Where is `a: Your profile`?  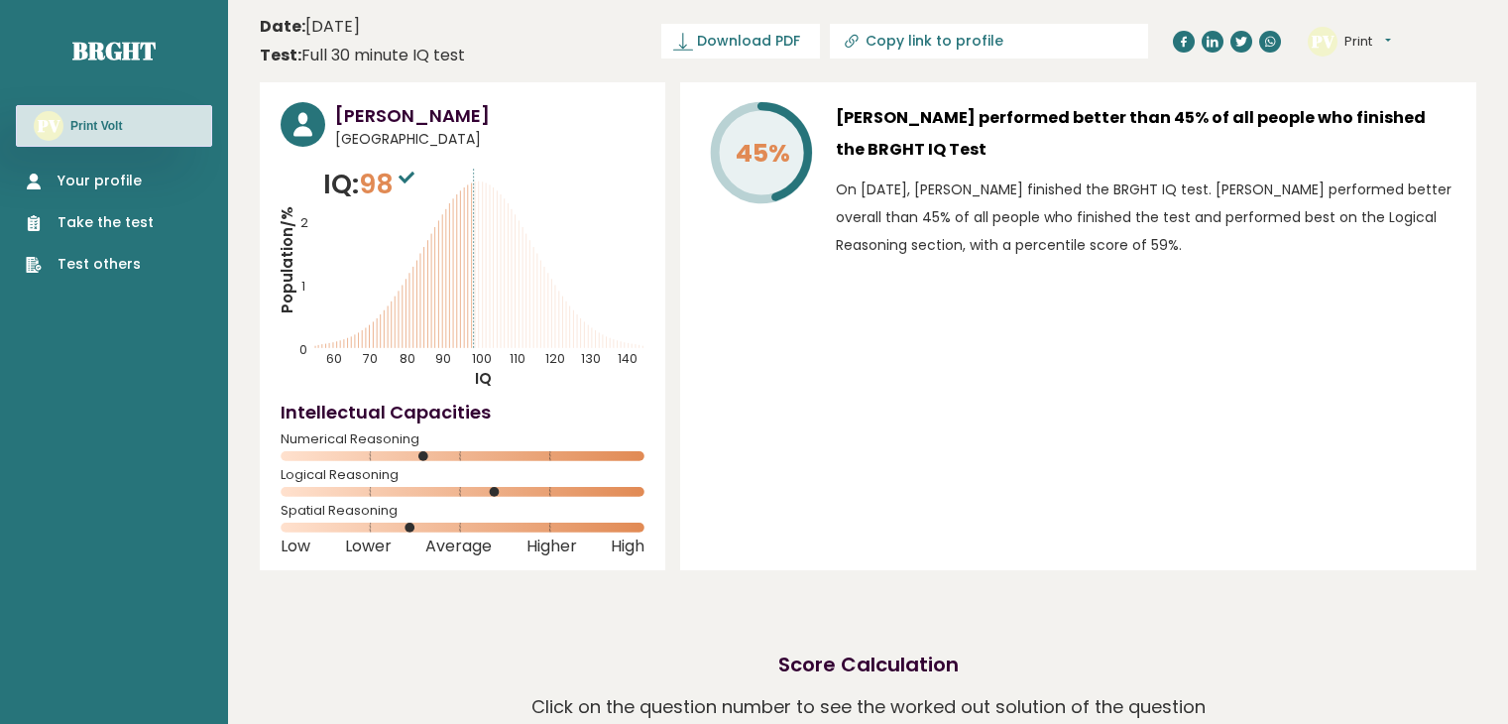
a: Your profile is located at coordinates (89, 180).